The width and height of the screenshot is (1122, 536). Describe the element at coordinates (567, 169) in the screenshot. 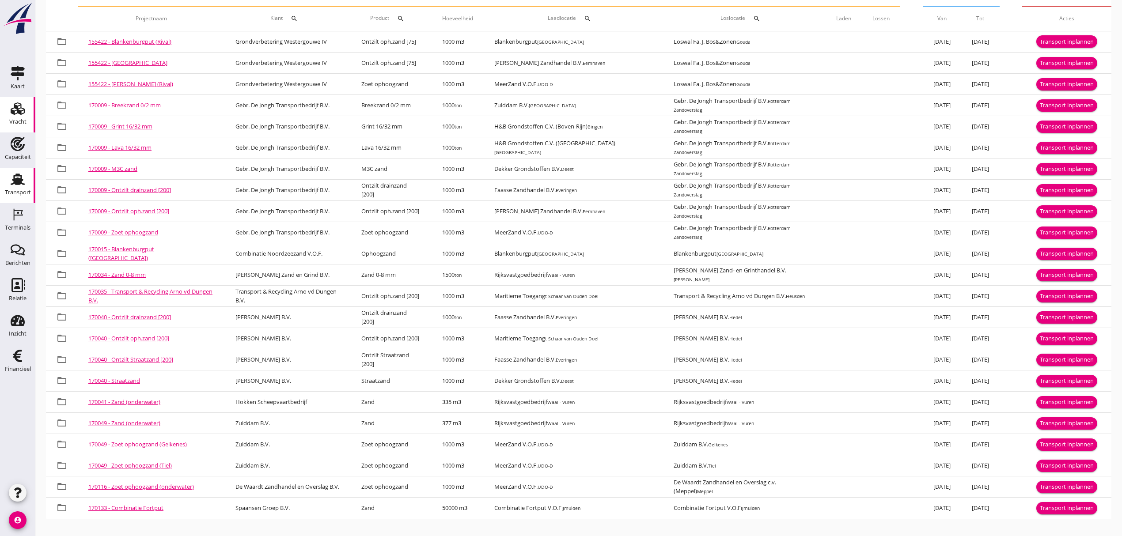

I see `small: Deest` at that location.